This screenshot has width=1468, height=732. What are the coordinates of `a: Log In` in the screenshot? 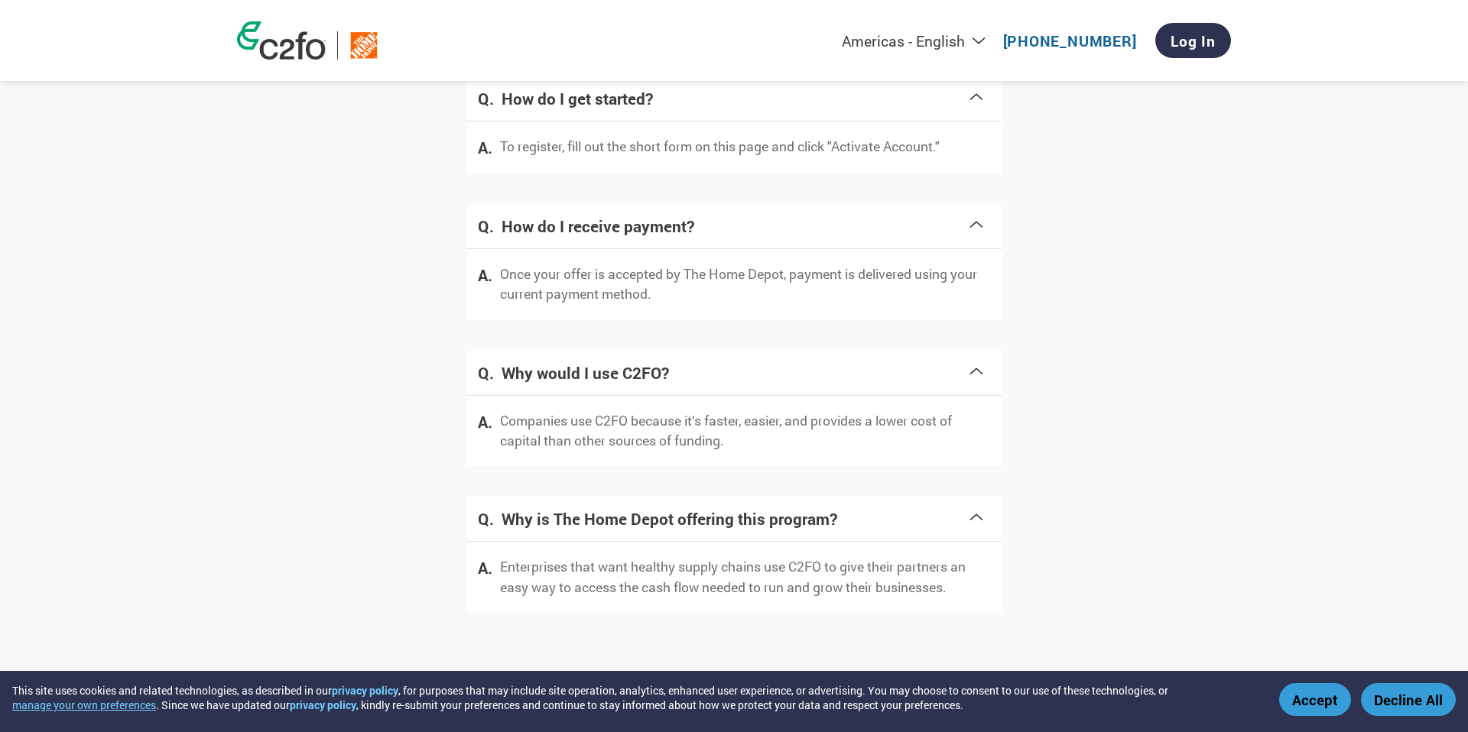 It's located at (1193, 41).